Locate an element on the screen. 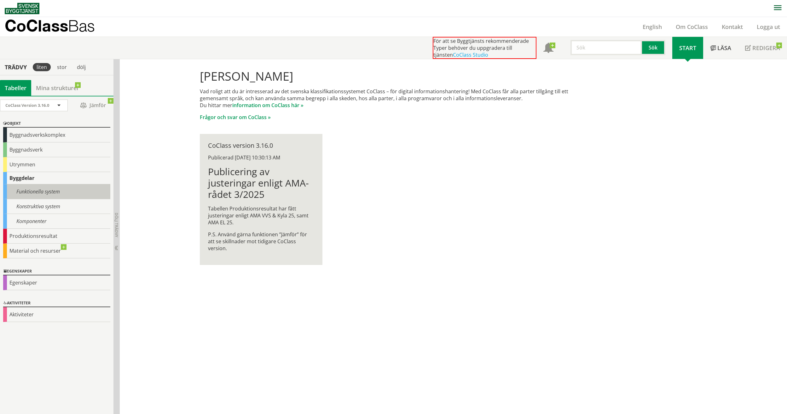 This screenshot has width=787, height=414. a: Logga ut is located at coordinates (769, 27).